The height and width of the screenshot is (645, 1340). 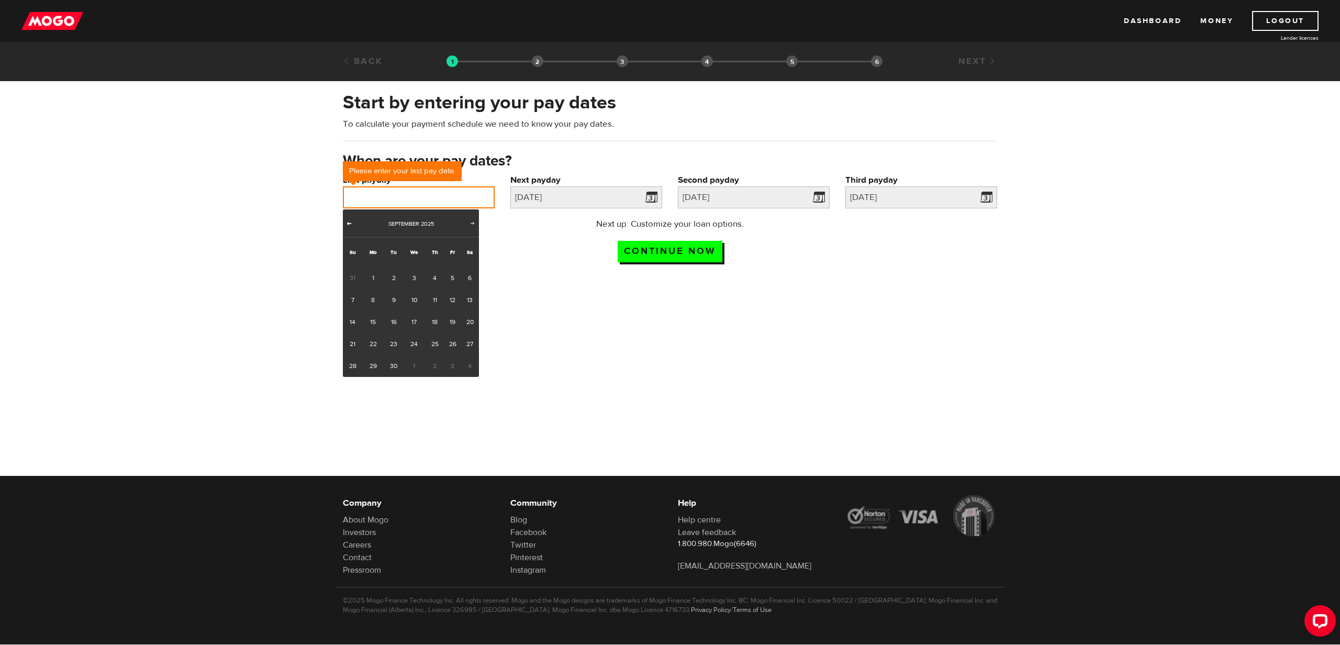 I want to click on span: 1, so click(x=414, y=366).